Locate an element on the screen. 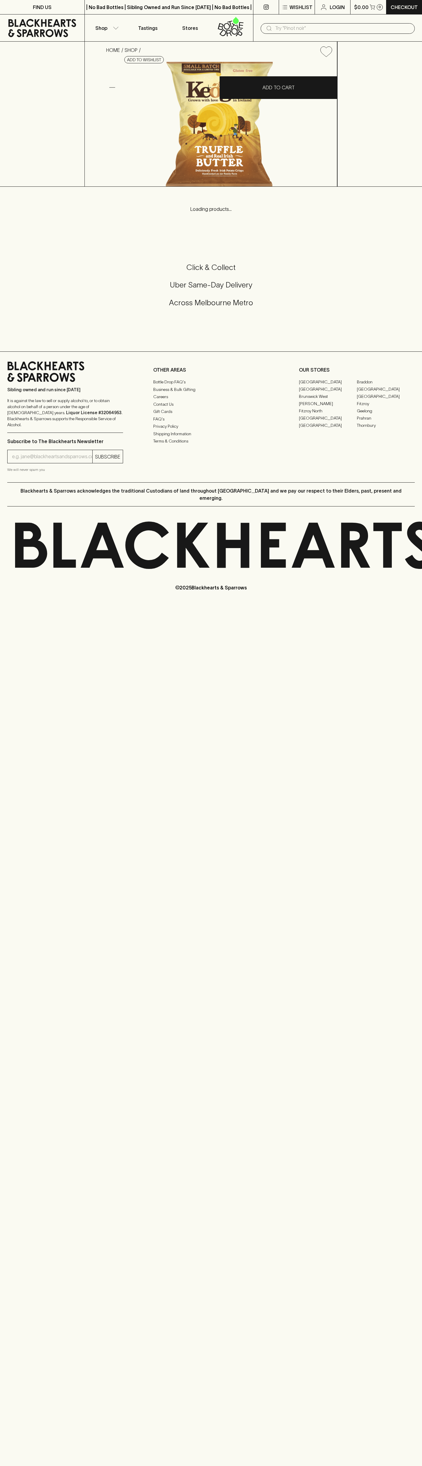  a: Careers is located at coordinates (211, 397).